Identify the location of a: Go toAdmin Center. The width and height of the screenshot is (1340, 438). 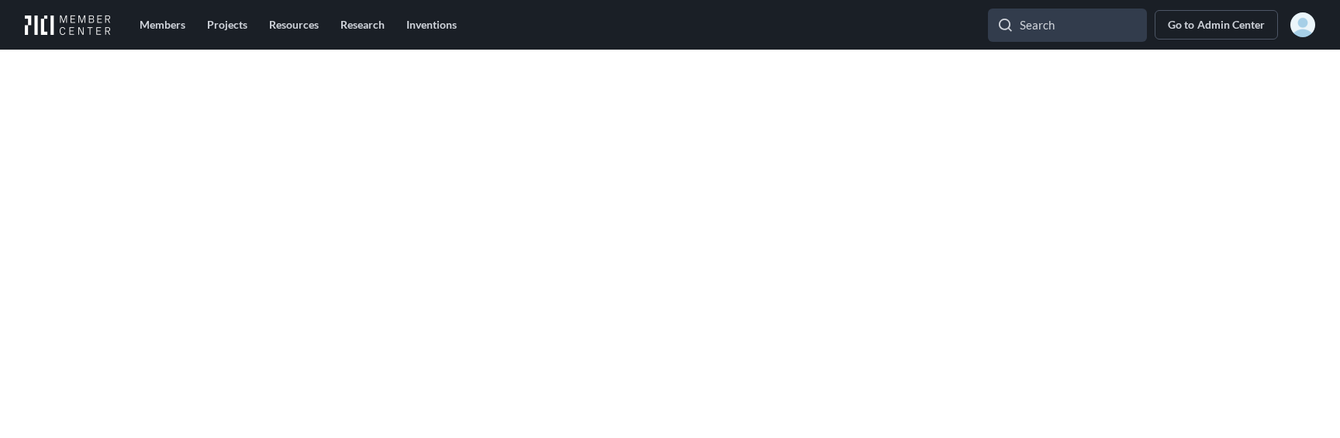
(1216, 25).